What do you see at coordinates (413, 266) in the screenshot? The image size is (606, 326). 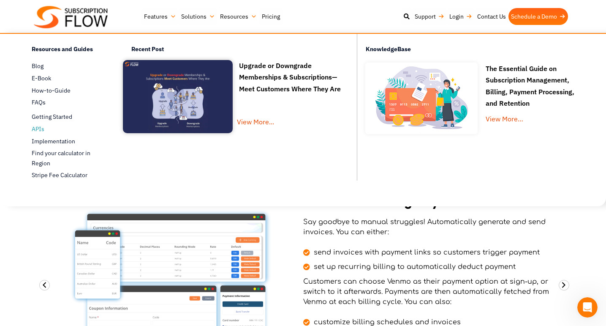 I see `span: set up recurring billing to automatically deduct payment` at bounding box center [413, 266].